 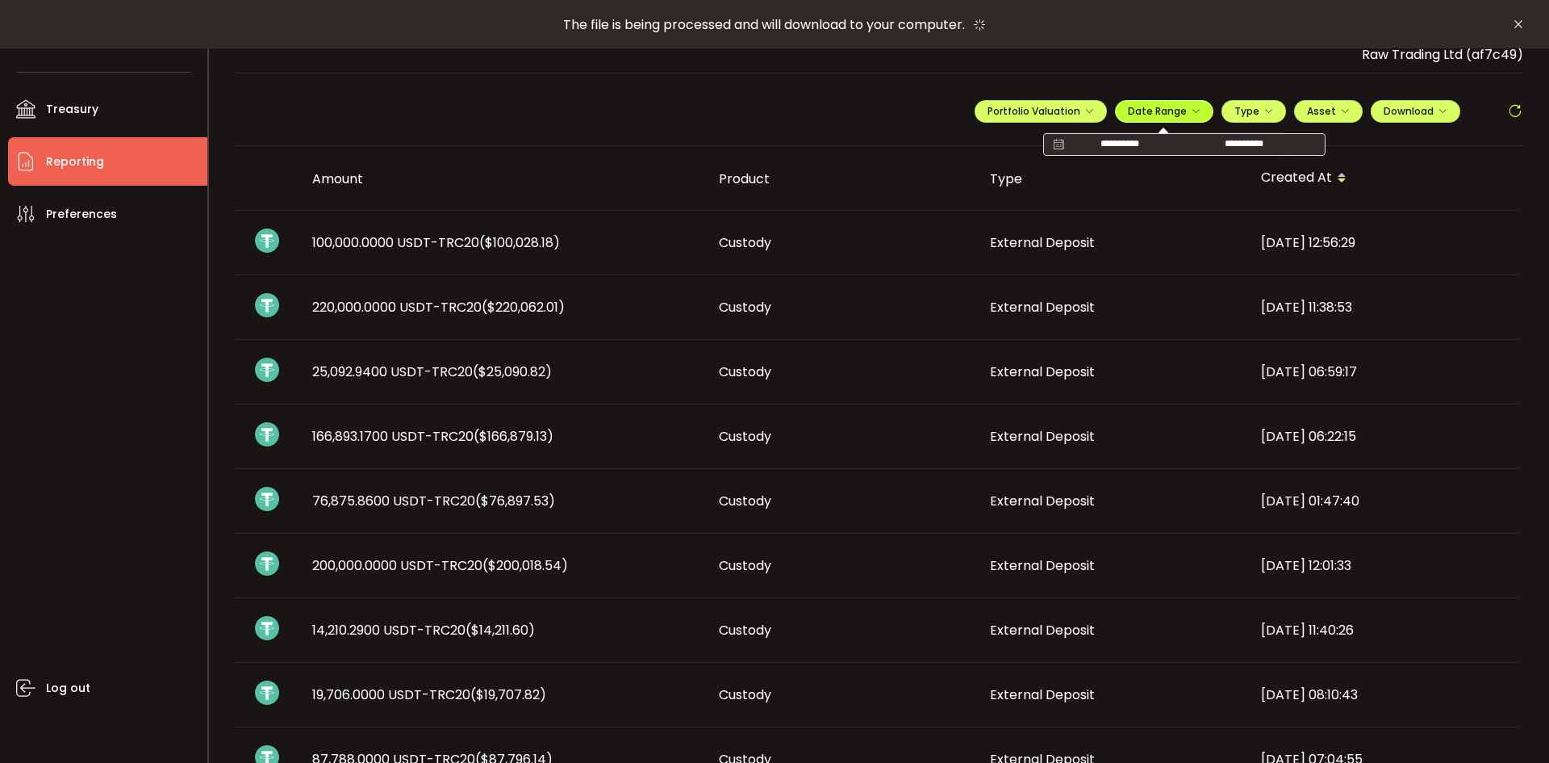 What do you see at coordinates (764, 24) in the screenshot?
I see `span: The file is being processed and will download to your computer.` at bounding box center [764, 24].